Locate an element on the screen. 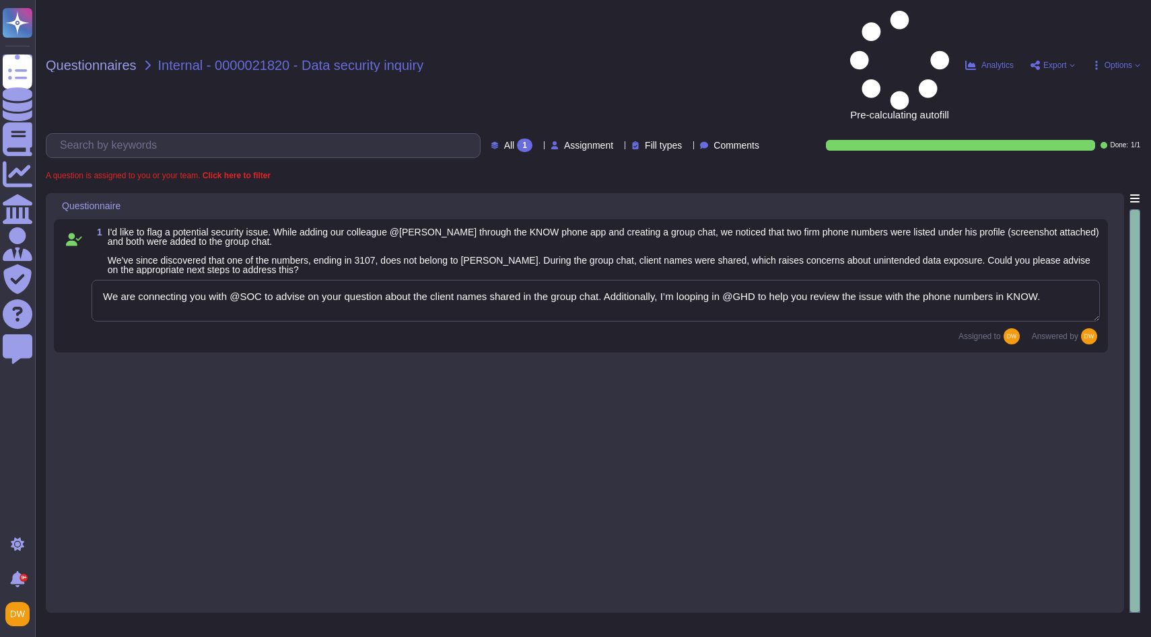 This screenshot has height=637, width=1151. span: Assignment is located at coordinates (588, 145).